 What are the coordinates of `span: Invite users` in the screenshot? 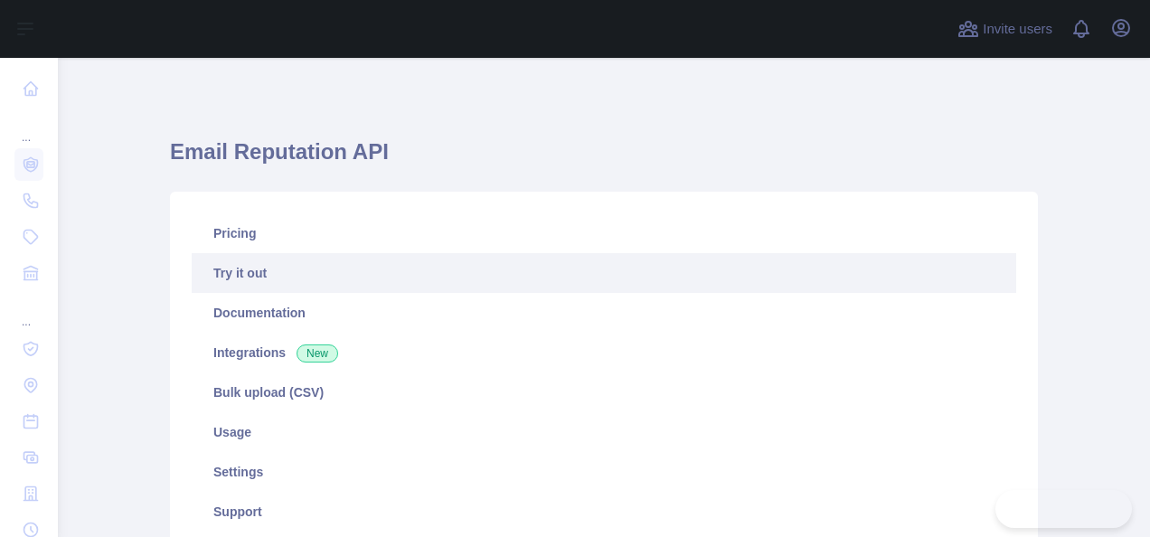 It's located at (1017, 29).